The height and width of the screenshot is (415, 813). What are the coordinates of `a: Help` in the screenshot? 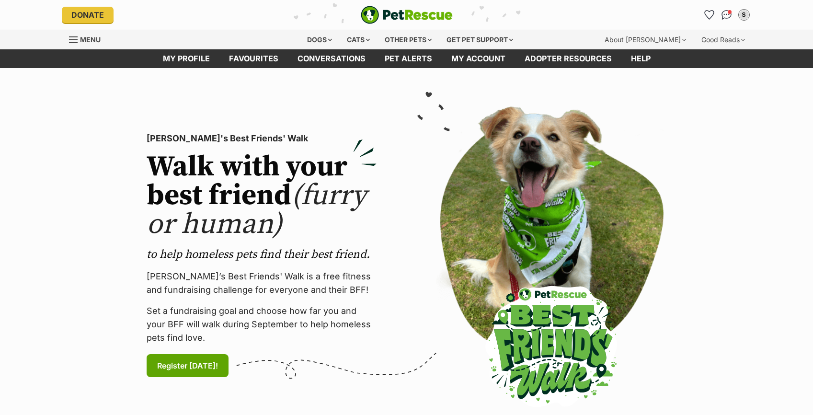 It's located at (641, 58).